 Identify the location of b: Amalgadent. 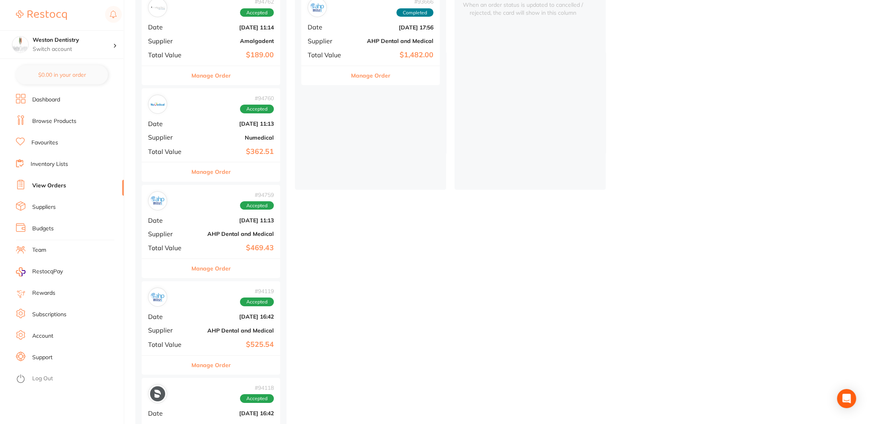
(234, 41).